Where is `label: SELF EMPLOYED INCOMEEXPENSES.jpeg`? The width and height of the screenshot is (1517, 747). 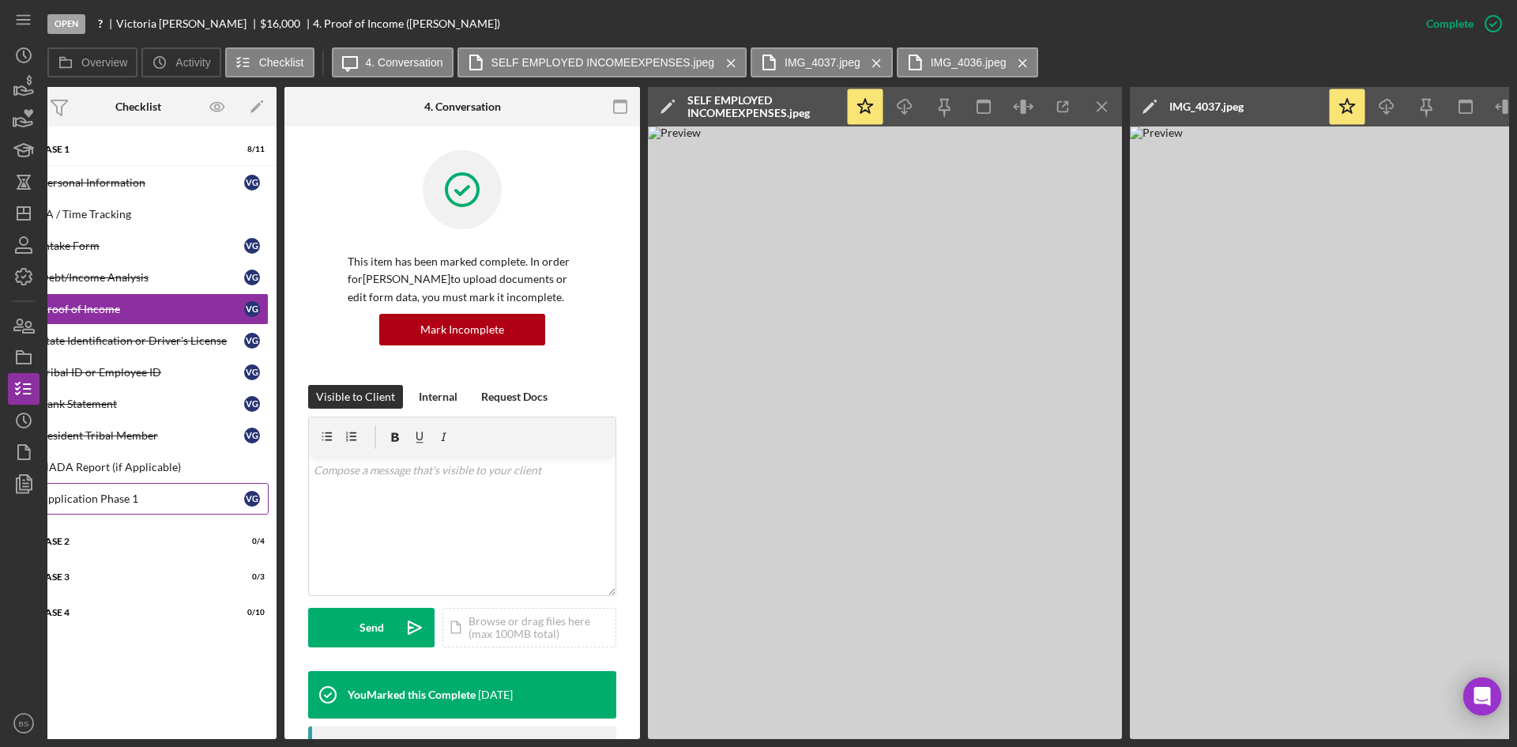
label: SELF EMPLOYED INCOMEEXPENSES.jpeg is located at coordinates (603, 62).